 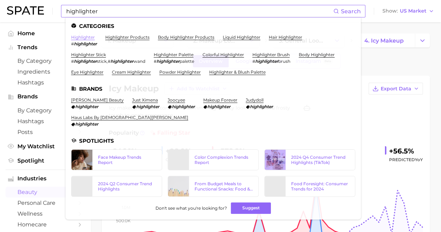 I want to click on a: liquid highlighter, so click(x=242, y=37).